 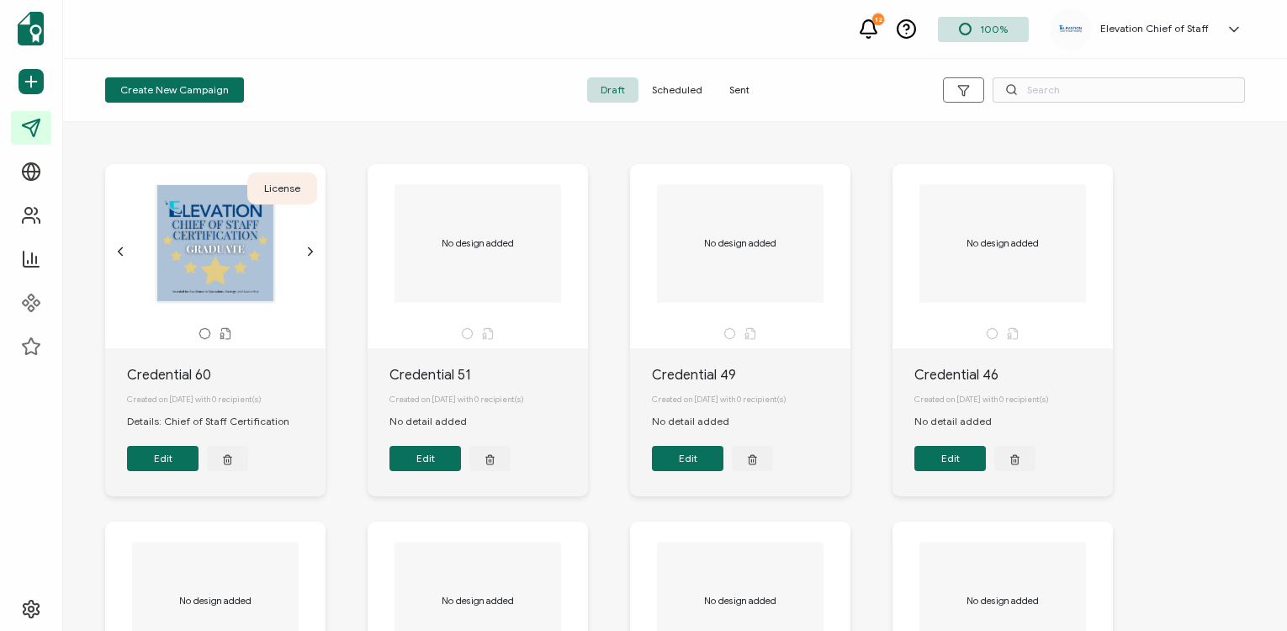 I want to click on span: Sent, so click(x=740, y=90).